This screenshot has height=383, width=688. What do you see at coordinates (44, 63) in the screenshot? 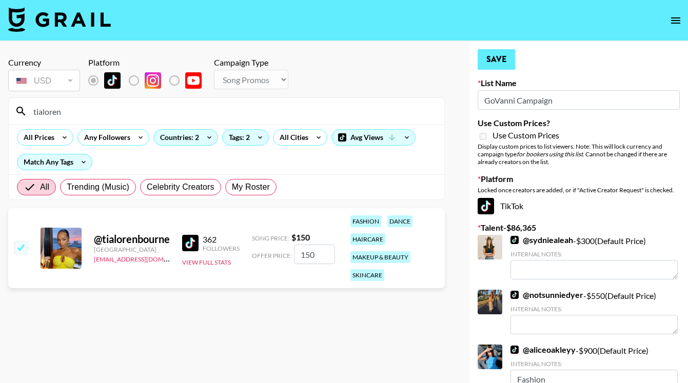
I see `div: Currency` at bounding box center [44, 63].